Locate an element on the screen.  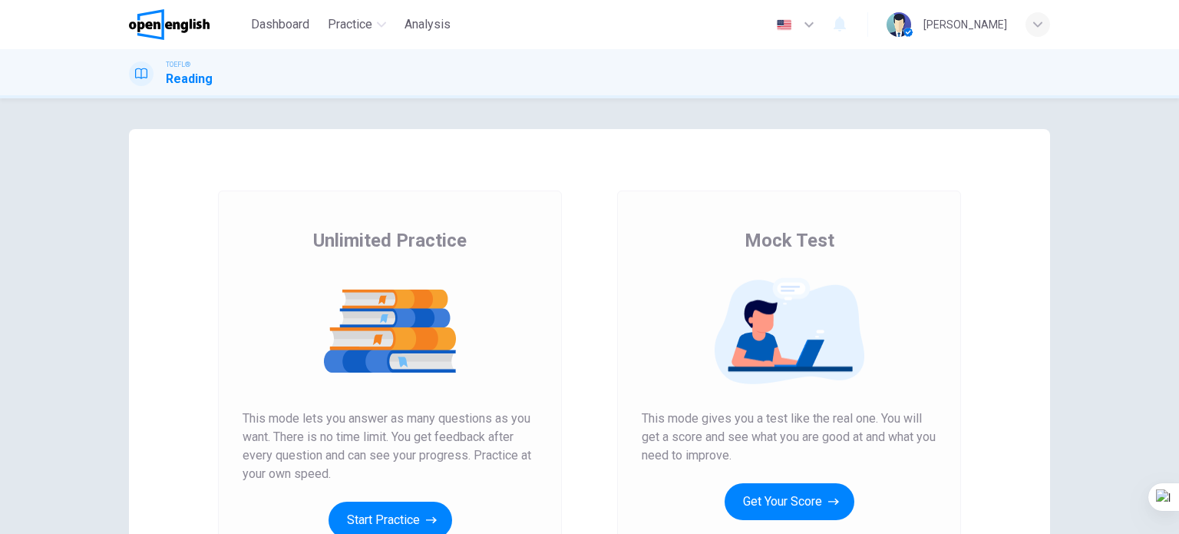
button: Dashboard is located at coordinates (280, 25).